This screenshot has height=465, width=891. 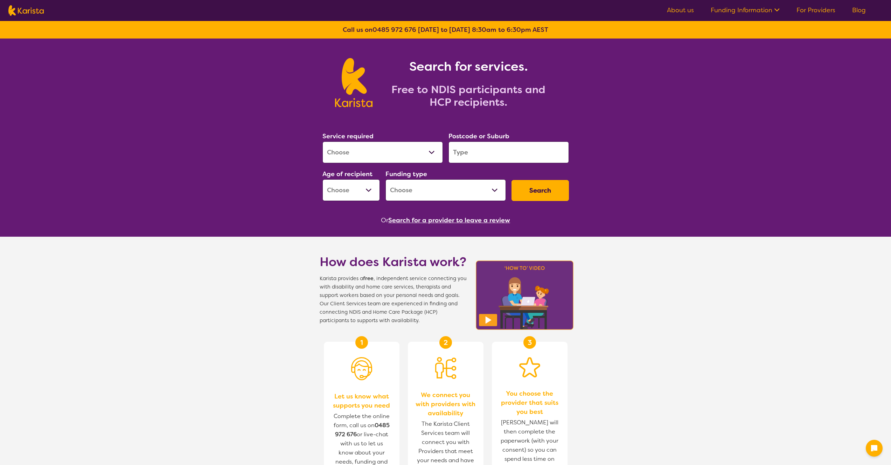 I want to click on label: Funding type, so click(x=406, y=174).